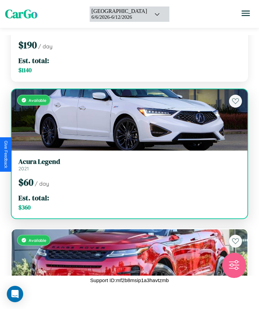 The width and height of the screenshot is (259, 309). What do you see at coordinates (6, 154) in the screenshot?
I see `div: Give Feedback` at bounding box center [6, 154].